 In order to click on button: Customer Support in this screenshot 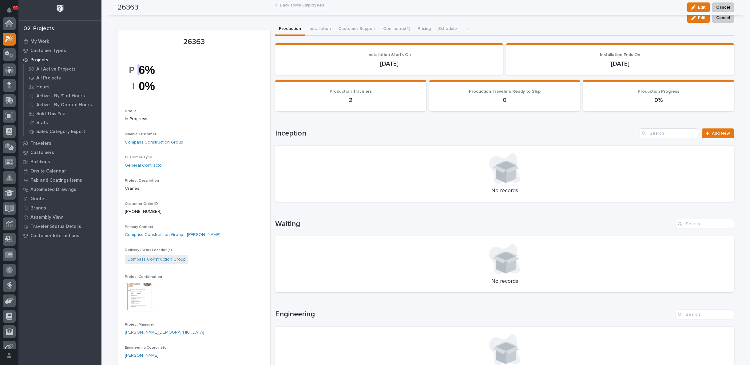, I will do `click(357, 29)`.